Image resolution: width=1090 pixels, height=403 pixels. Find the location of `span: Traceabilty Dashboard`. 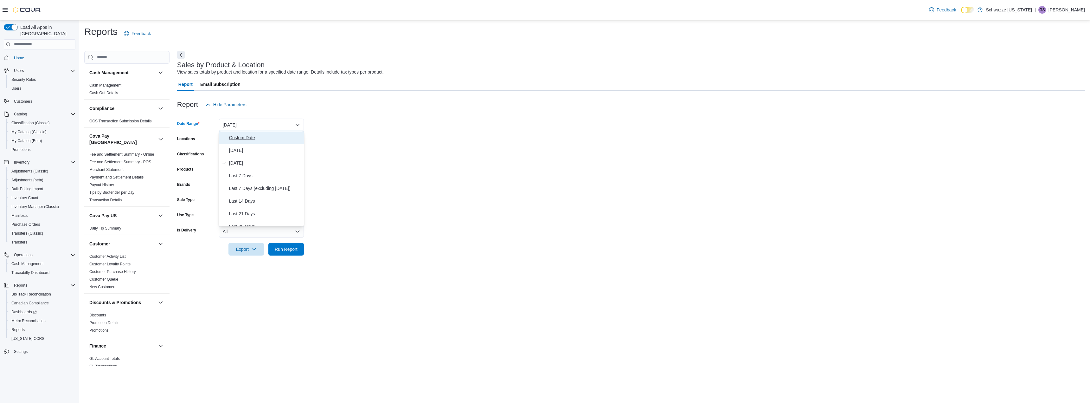

span: Traceabilty Dashboard is located at coordinates (42, 273).